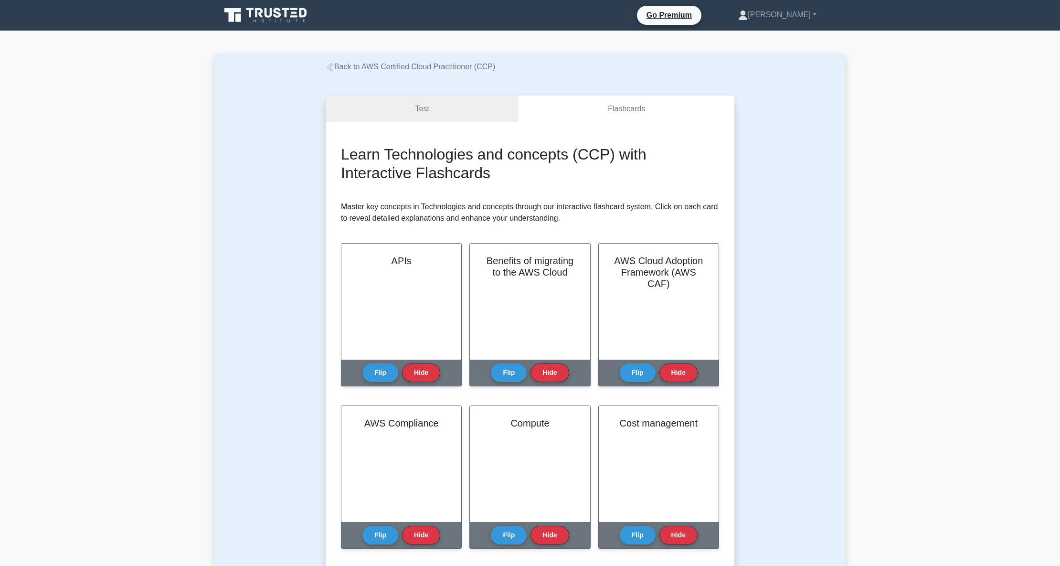 This screenshot has width=1060, height=566. I want to click on h2: Cost management, so click(659, 423).